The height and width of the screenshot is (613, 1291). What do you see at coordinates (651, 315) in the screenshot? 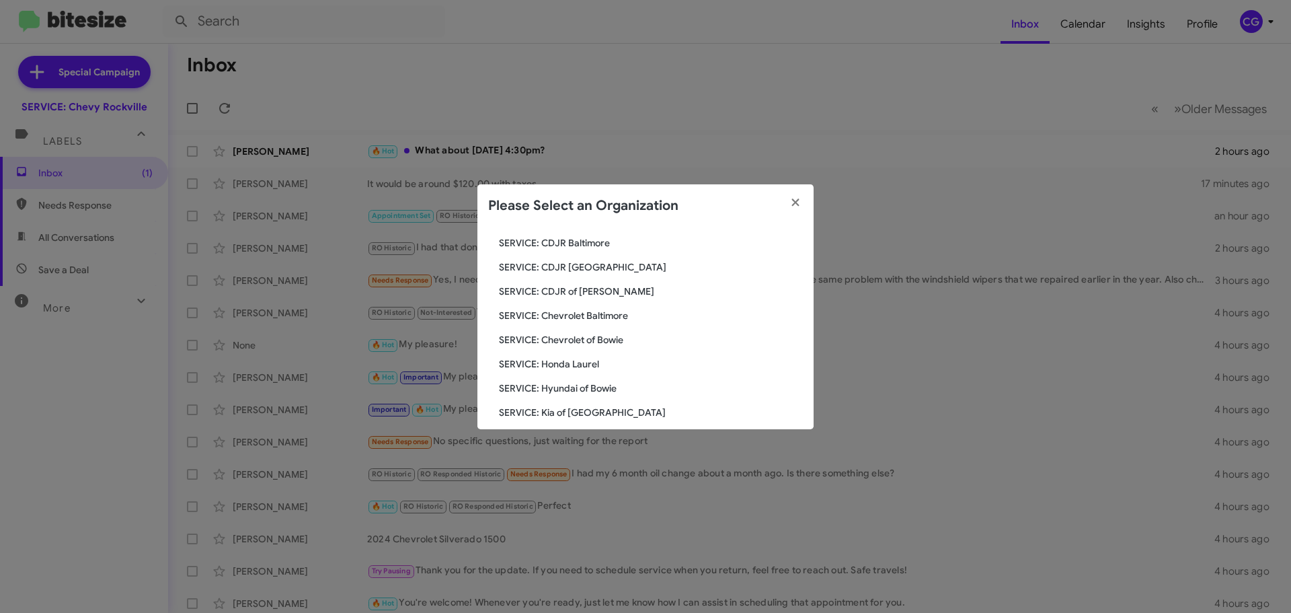
I see `span: SERVICE: Chevrolet Baltimore` at bounding box center [651, 315].